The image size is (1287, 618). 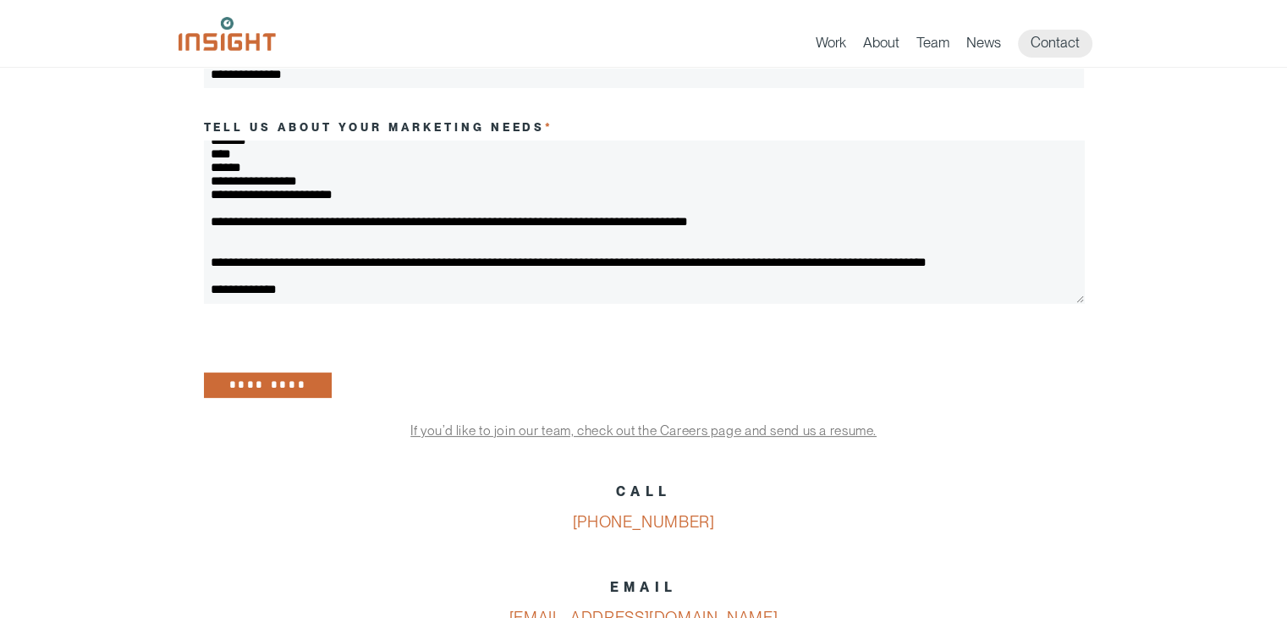 I want to click on a: Contact, so click(x=1055, y=43).